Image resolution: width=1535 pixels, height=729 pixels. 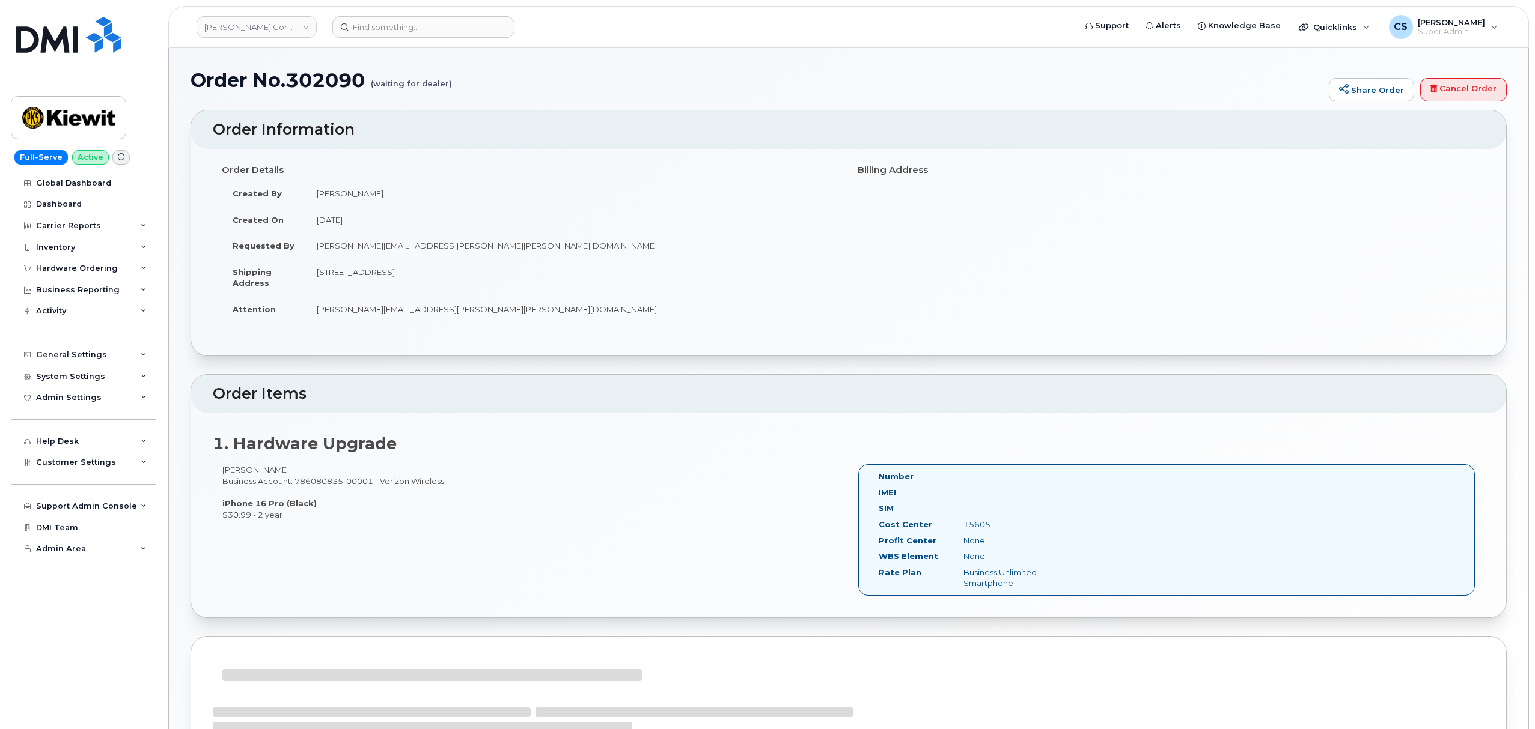 What do you see at coordinates (263, 246) in the screenshot?
I see `strong: Requested By` at bounding box center [263, 246].